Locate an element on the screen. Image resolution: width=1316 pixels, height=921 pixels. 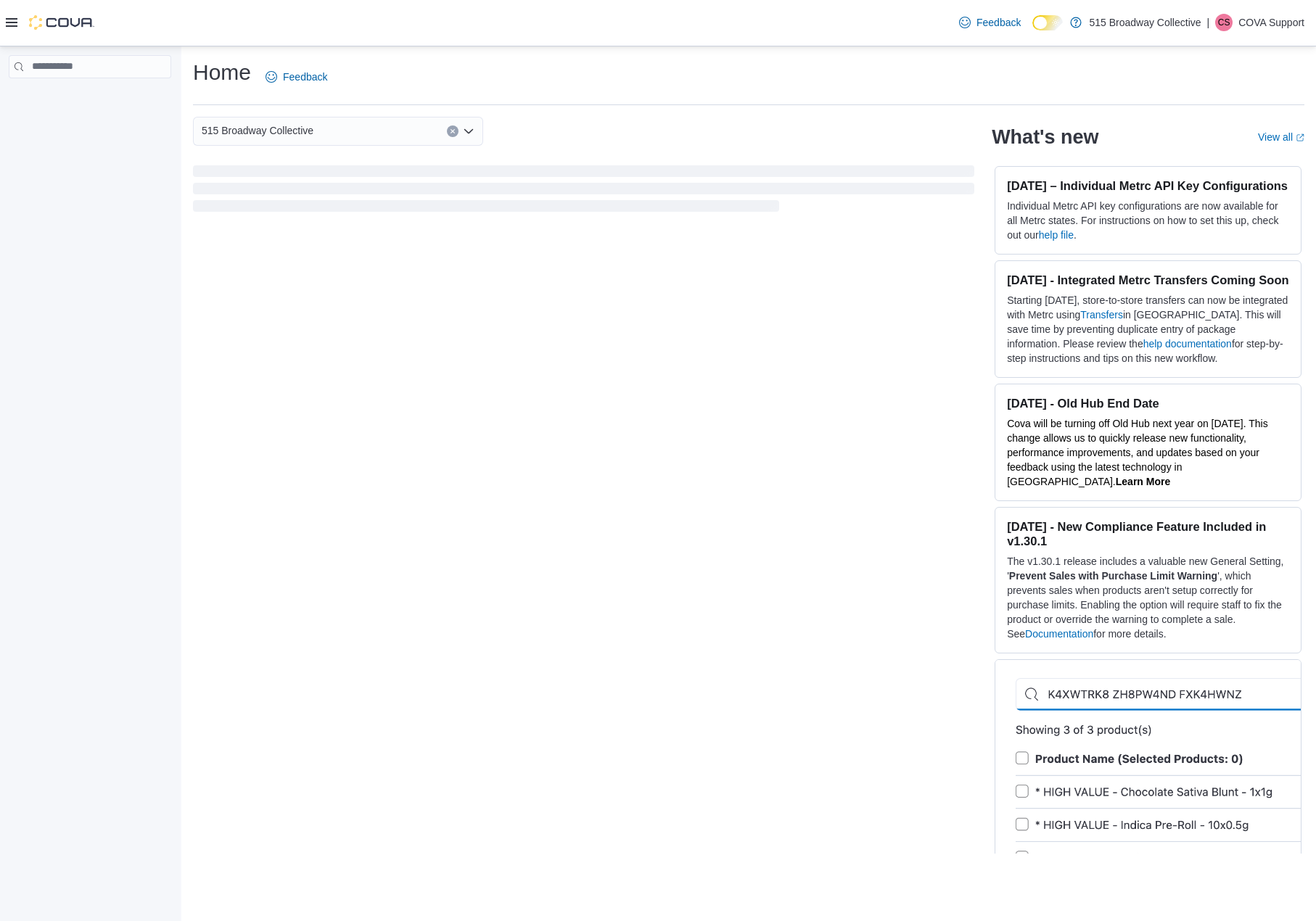
p: COVA Support is located at coordinates (1271, 22).